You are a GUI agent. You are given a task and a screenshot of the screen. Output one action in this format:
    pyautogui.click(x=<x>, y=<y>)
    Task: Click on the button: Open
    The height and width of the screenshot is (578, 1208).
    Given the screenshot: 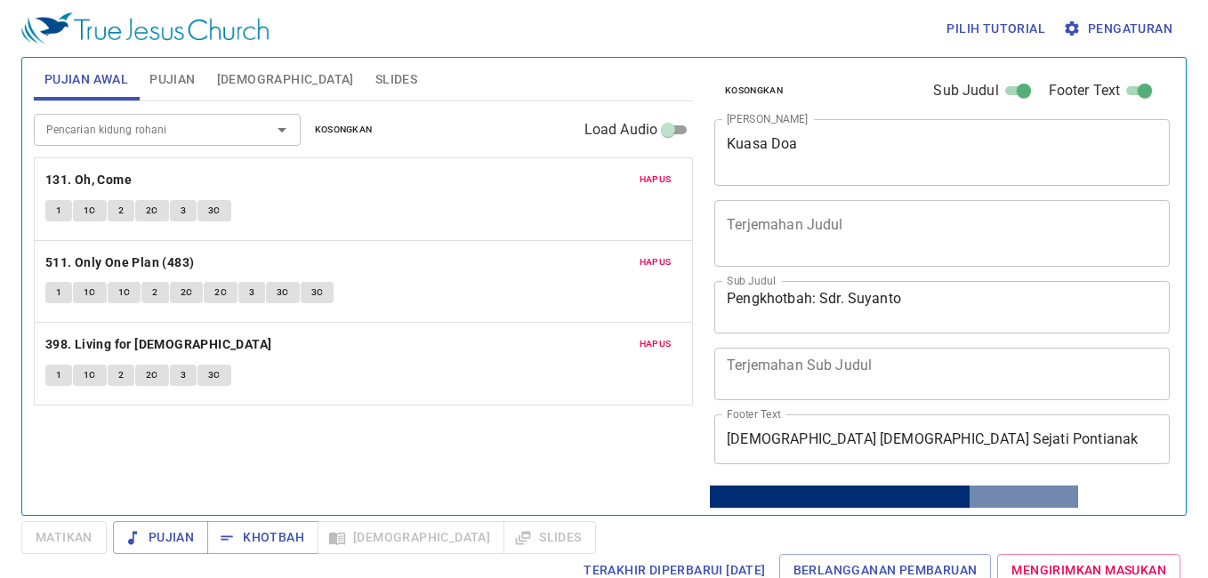 What is the action you would take?
    pyautogui.click(x=282, y=130)
    